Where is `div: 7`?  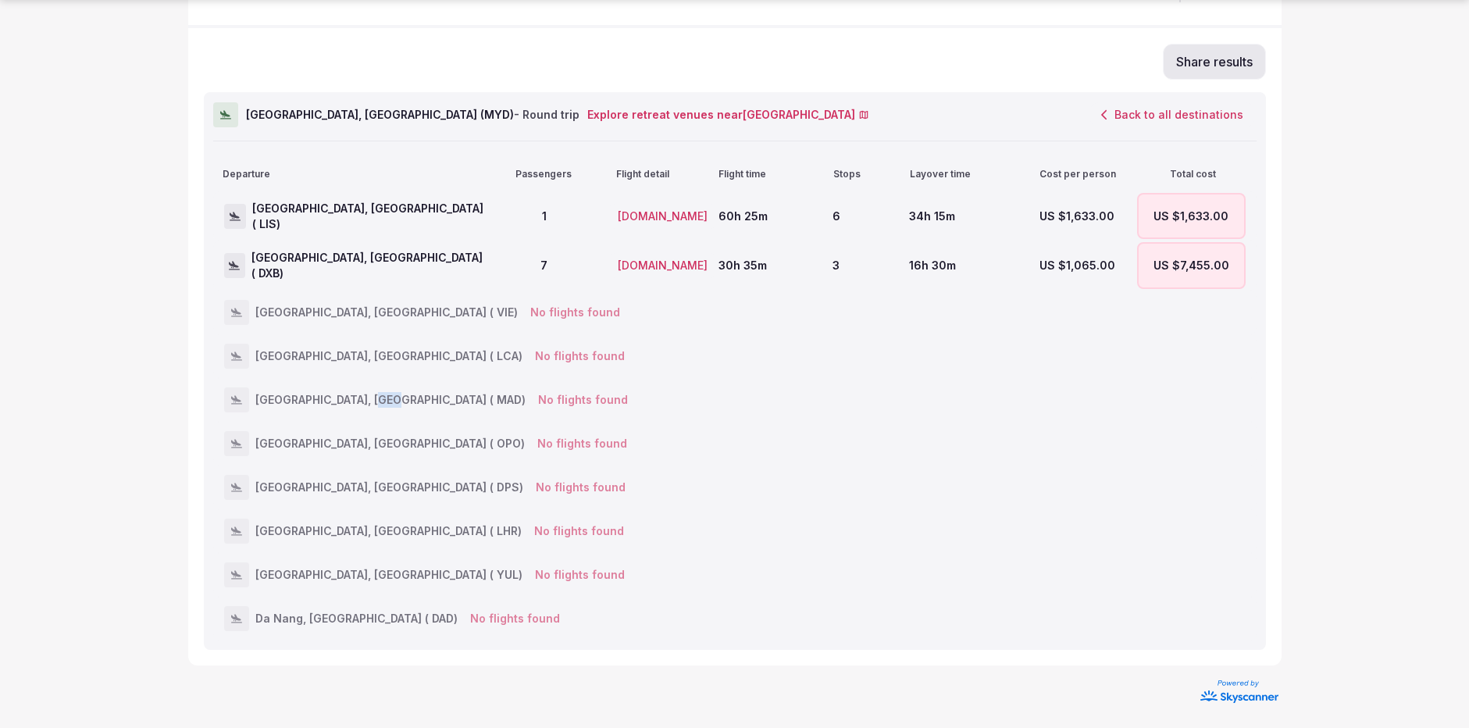 div: 7 is located at coordinates (544, 265).